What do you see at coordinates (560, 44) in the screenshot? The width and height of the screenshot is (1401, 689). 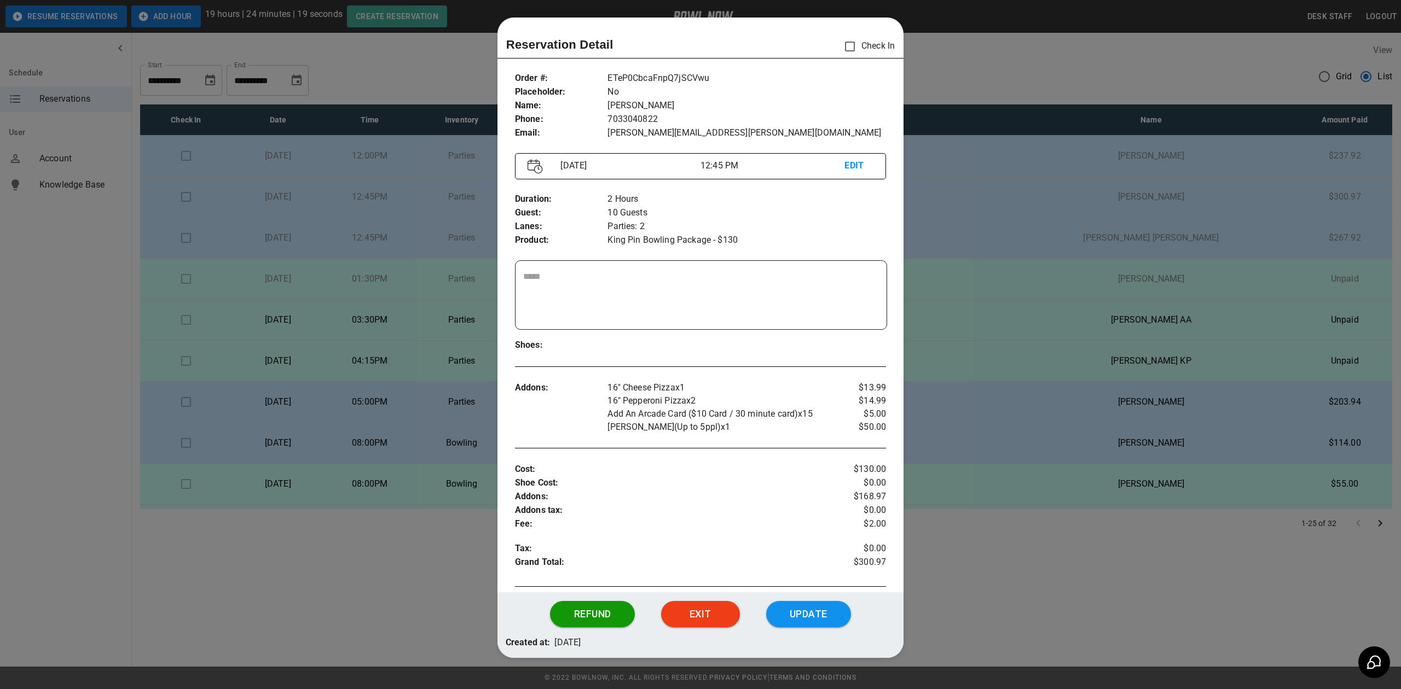 I see `p: Reservation Detail` at bounding box center [560, 44].